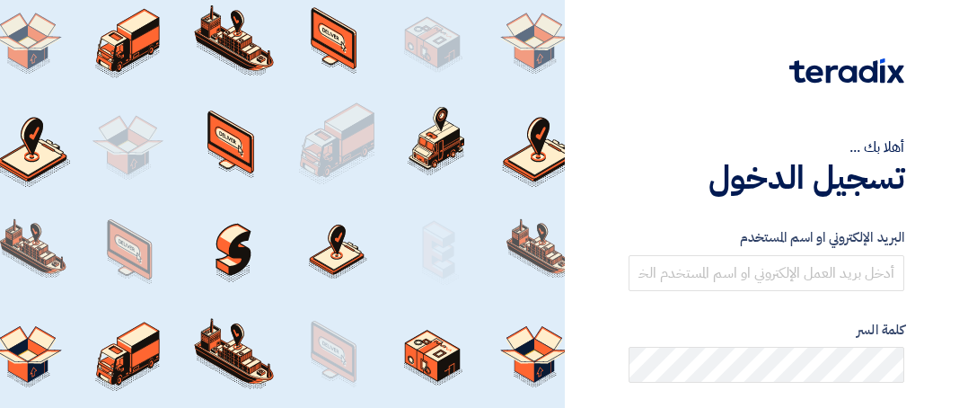 The image size is (968, 408). I want to click on label: البريد الإلكتروني او اسم المستخدم, so click(766, 237).